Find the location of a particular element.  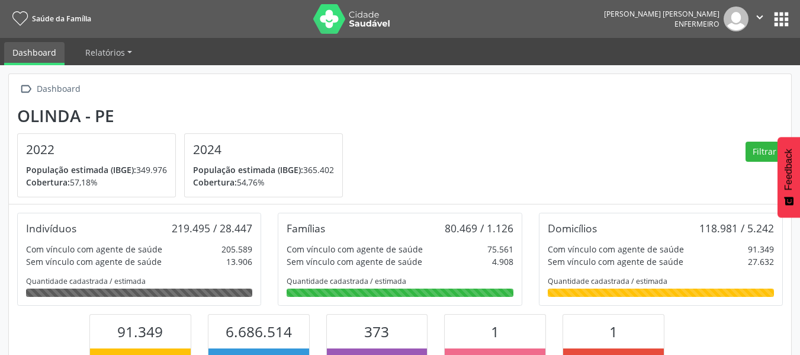

div: 219.495 / 28.447 is located at coordinates (212, 228).